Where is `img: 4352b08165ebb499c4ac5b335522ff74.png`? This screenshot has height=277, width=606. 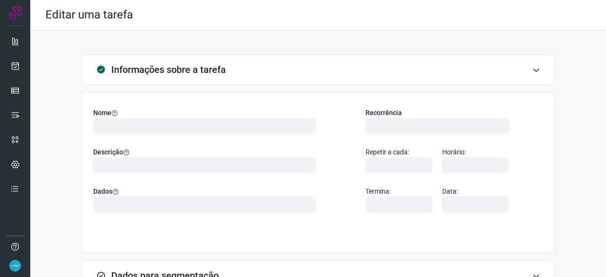 img: 4352b08165ebb499c4ac5b335522ff74.png is located at coordinates (15, 266).